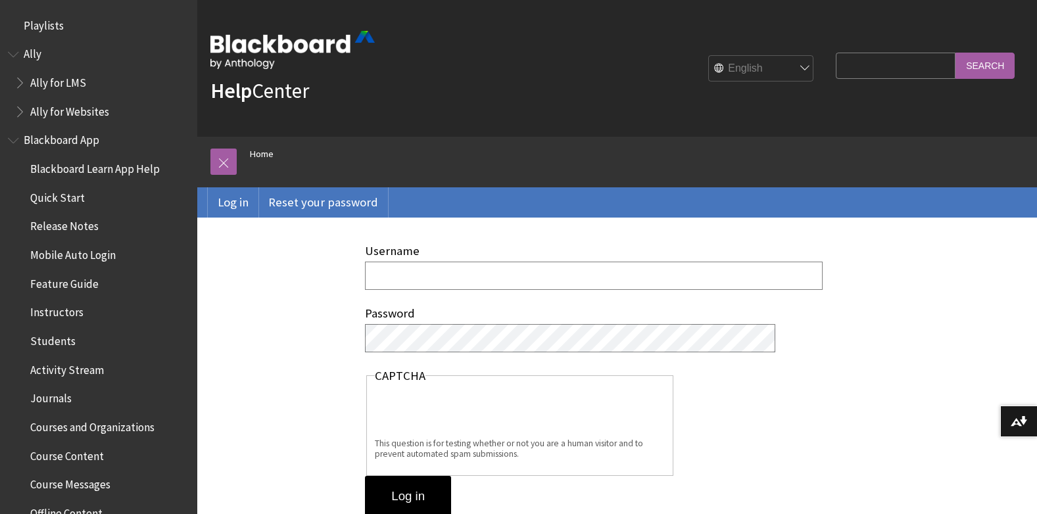 This screenshot has width=1037, height=514. I want to click on span: Course Content, so click(66, 454).